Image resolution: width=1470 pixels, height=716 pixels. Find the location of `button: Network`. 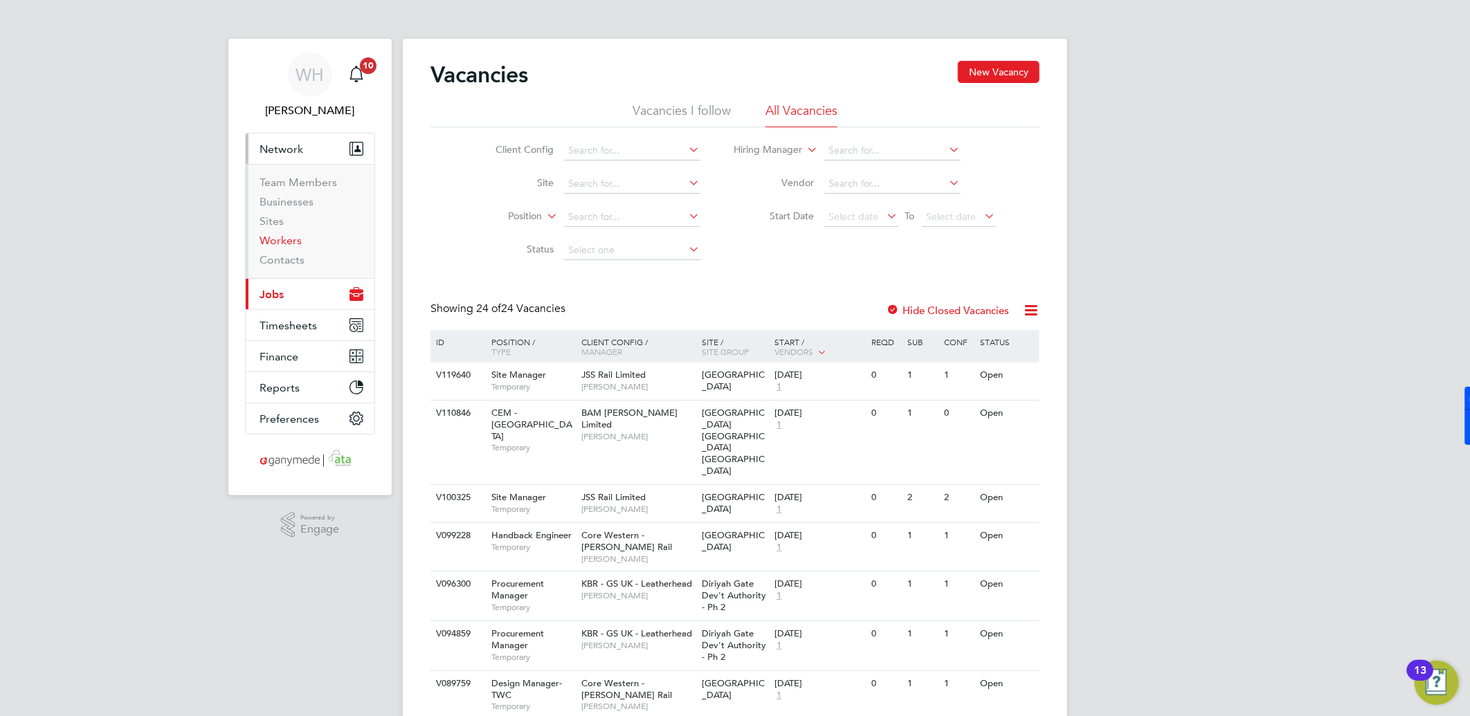

button: Network is located at coordinates (310, 149).